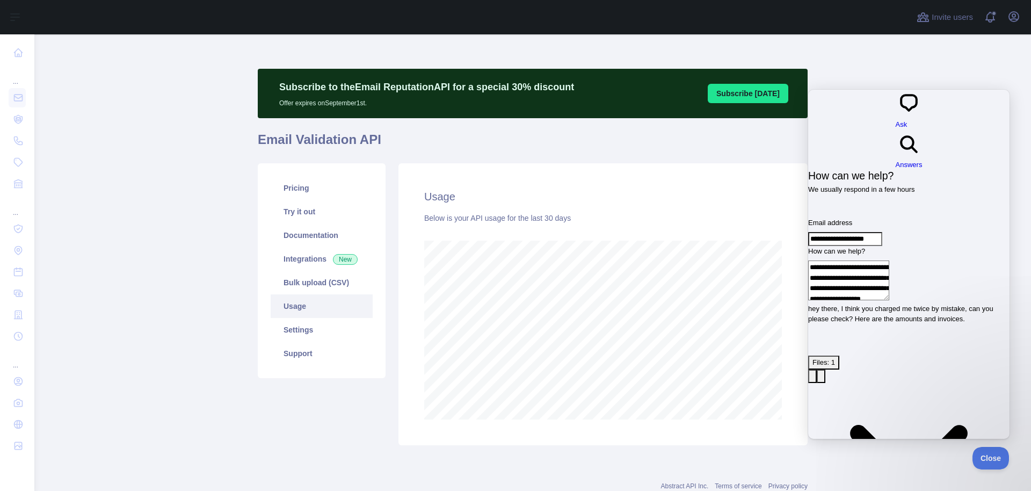 The image size is (1031, 491). What do you see at coordinates (16, 273) in the screenshot?
I see `div: Files: 1` at bounding box center [16, 273].